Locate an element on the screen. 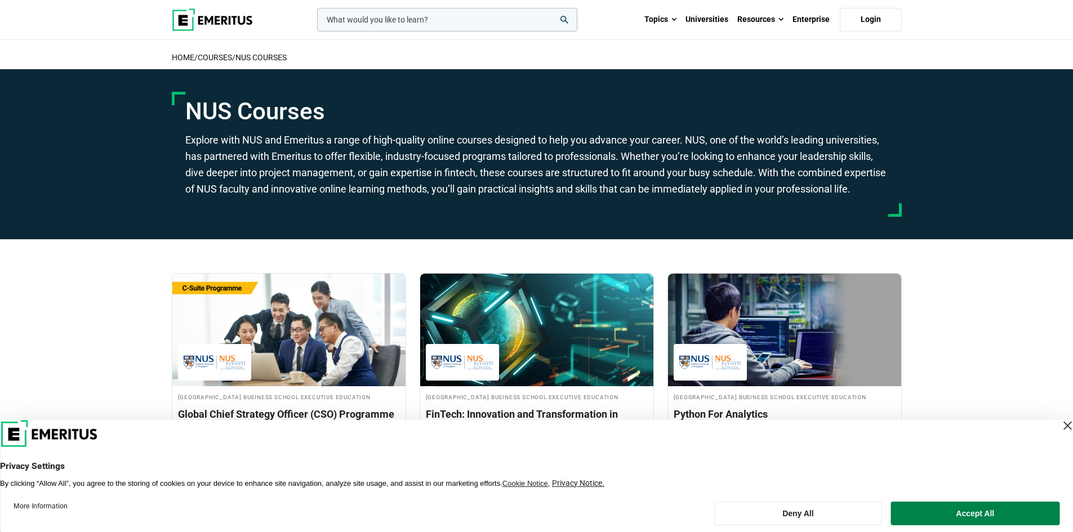 The image size is (1073, 532). a: Login is located at coordinates (871, 20).